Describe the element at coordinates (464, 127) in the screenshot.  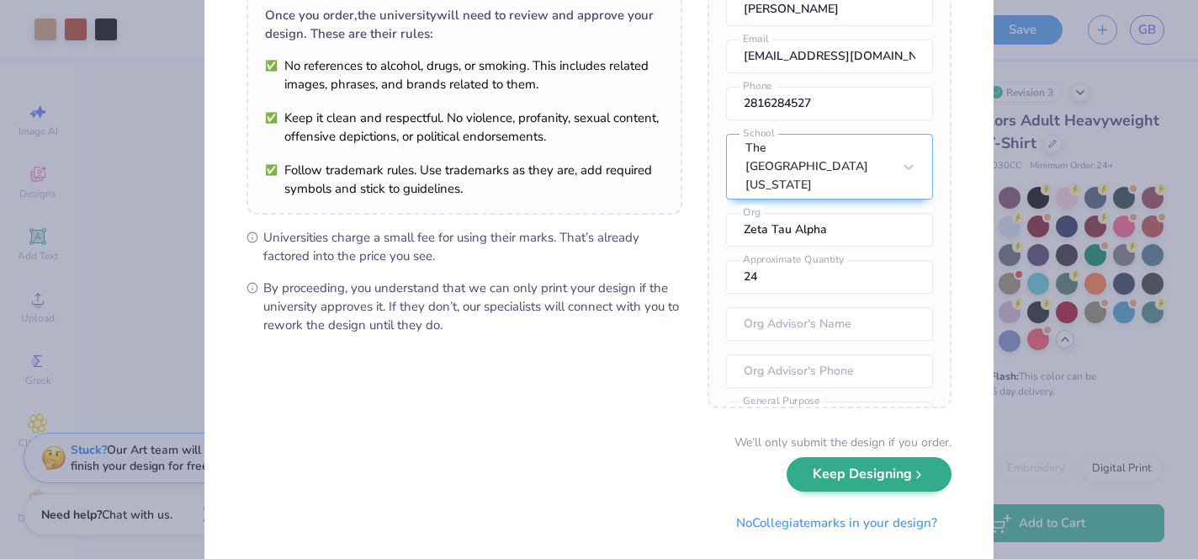
I see `li: Keep it clean and respectful. No violence, profanity, sexual content, offensive depictions, or po...` at that location.